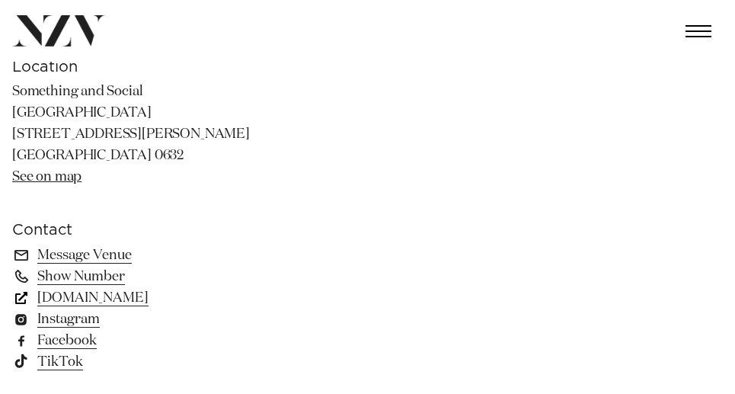 This screenshot has height=394, width=735. What do you see at coordinates (136, 255) in the screenshot?
I see `a: Message Venue` at bounding box center [136, 255].